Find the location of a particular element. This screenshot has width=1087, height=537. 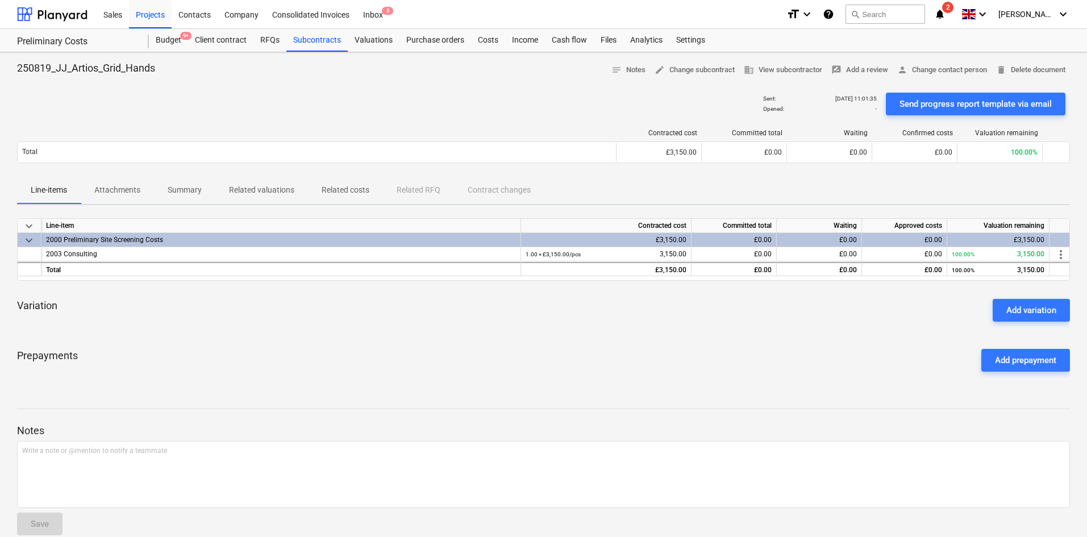

div: Purchase orders is located at coordinates (435, 40).